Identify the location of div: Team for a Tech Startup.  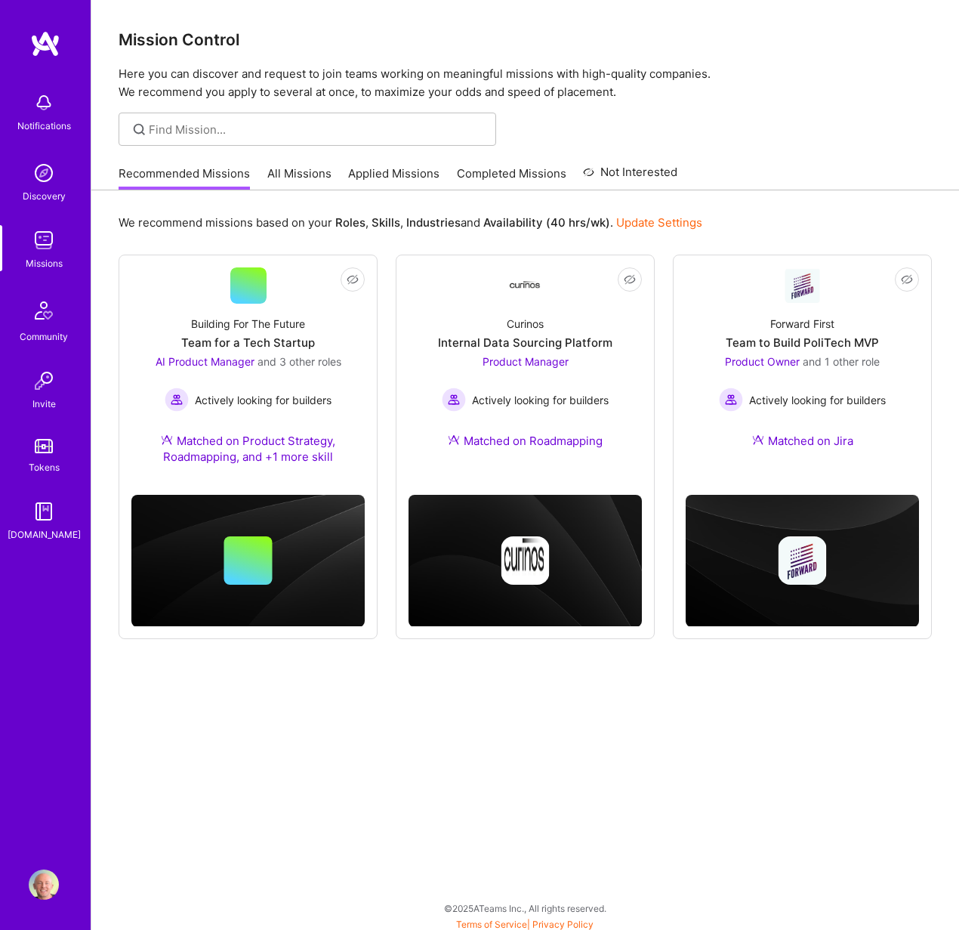
(248, 342).